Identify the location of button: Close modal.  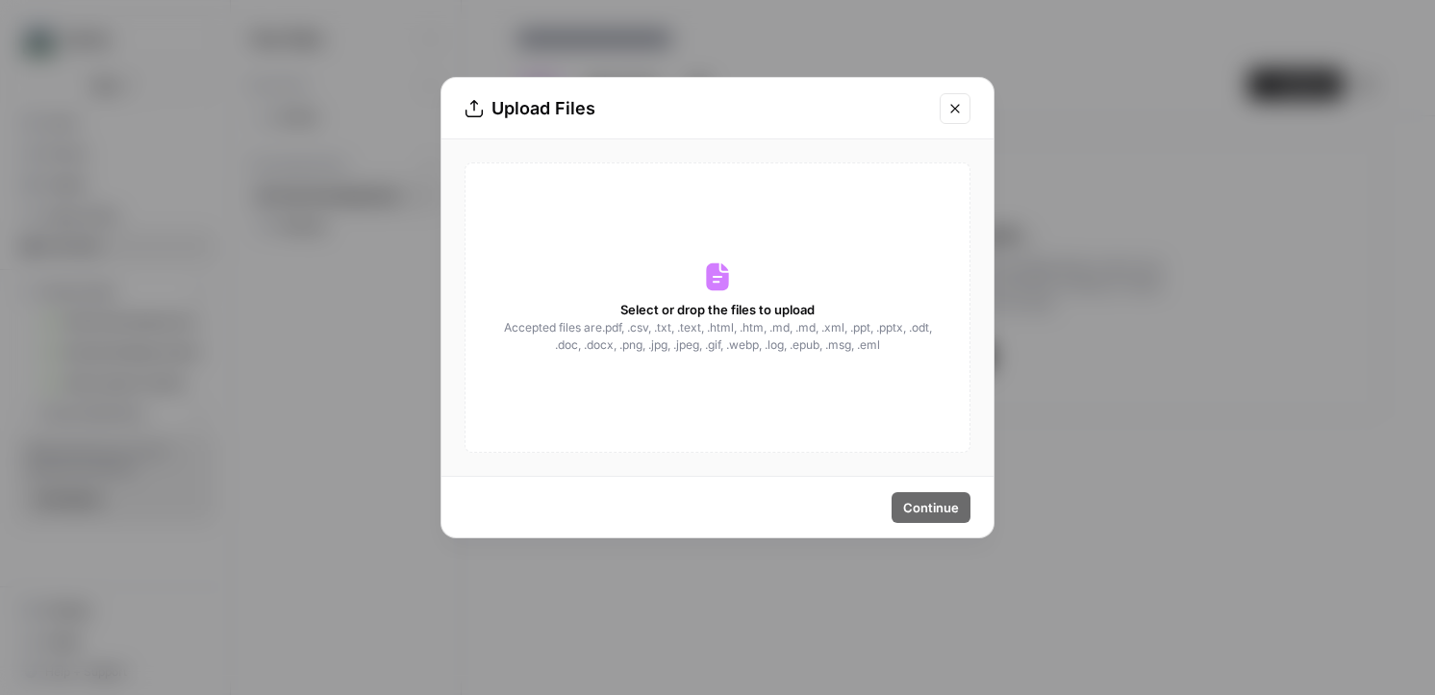
(955, 109).